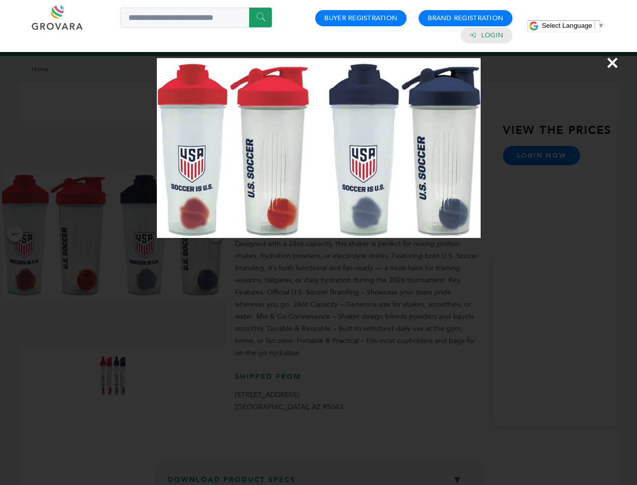 The image size is (637, 485). Describe the element at coordinates (196, 18) in the screenshot. I see `input: Search a product or brand...` at that location.